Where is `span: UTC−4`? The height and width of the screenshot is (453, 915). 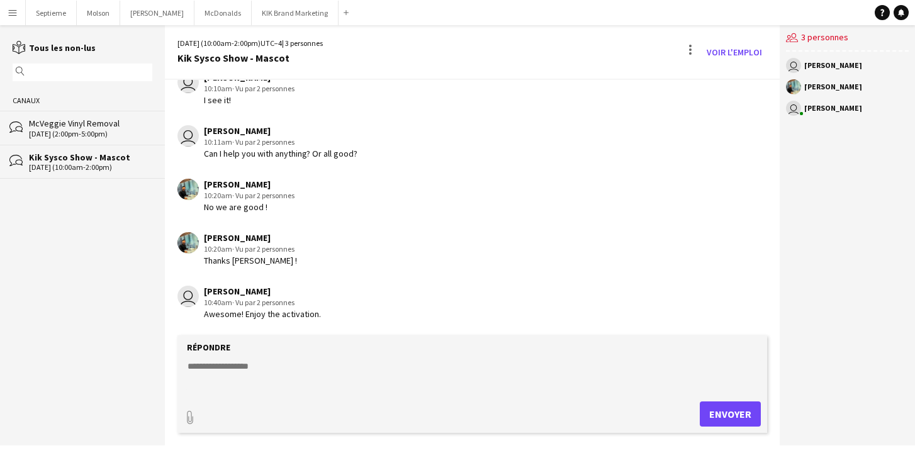 span: UTC−4 is located at coordinates (271, 43).